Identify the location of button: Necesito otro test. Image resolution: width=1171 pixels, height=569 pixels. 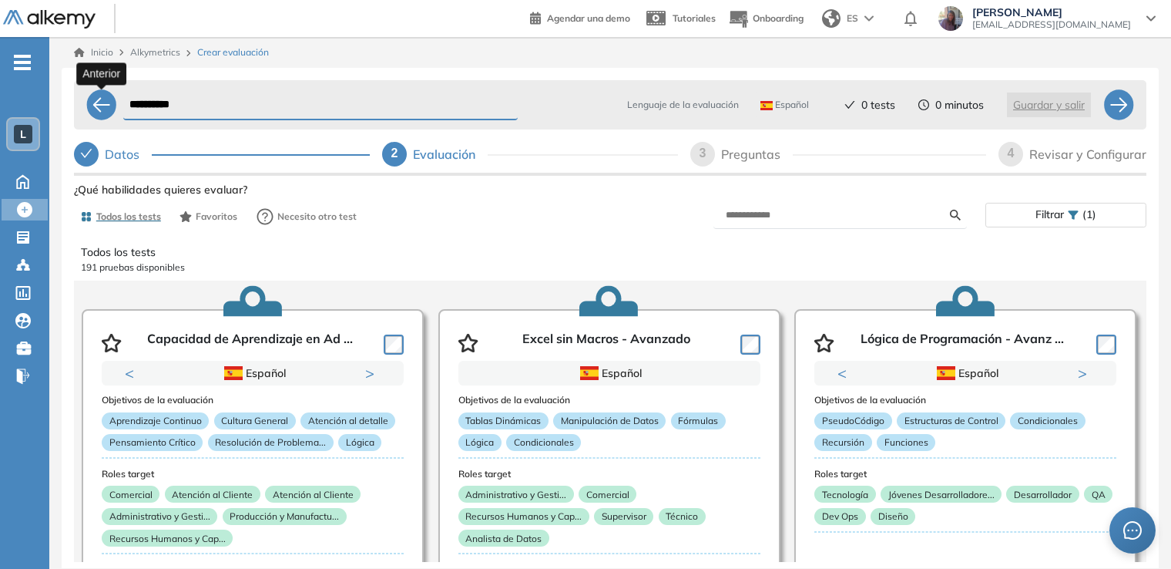
(307, 217).